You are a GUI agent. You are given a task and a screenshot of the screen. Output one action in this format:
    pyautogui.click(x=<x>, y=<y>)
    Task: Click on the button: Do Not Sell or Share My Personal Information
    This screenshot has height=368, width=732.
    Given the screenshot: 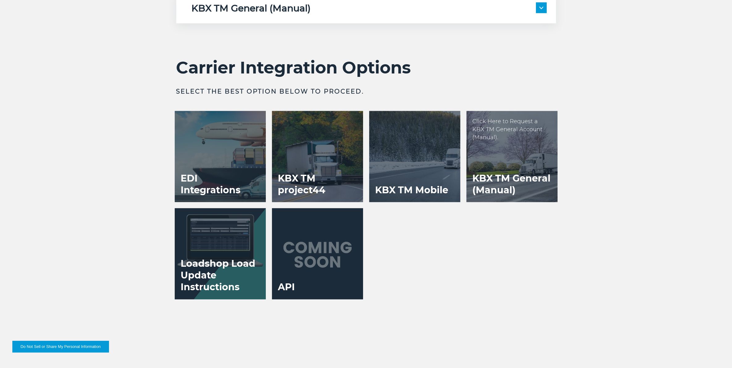 What is the action you would take?
    pyautogui.click(x=60, y=347)
    